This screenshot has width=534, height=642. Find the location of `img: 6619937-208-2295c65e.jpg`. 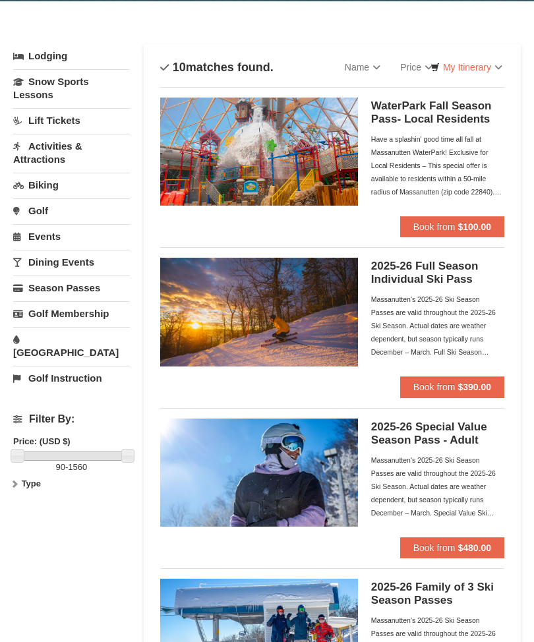

img: 6619937-208-2295c65e.jpg is located at coordinates (259, 312).